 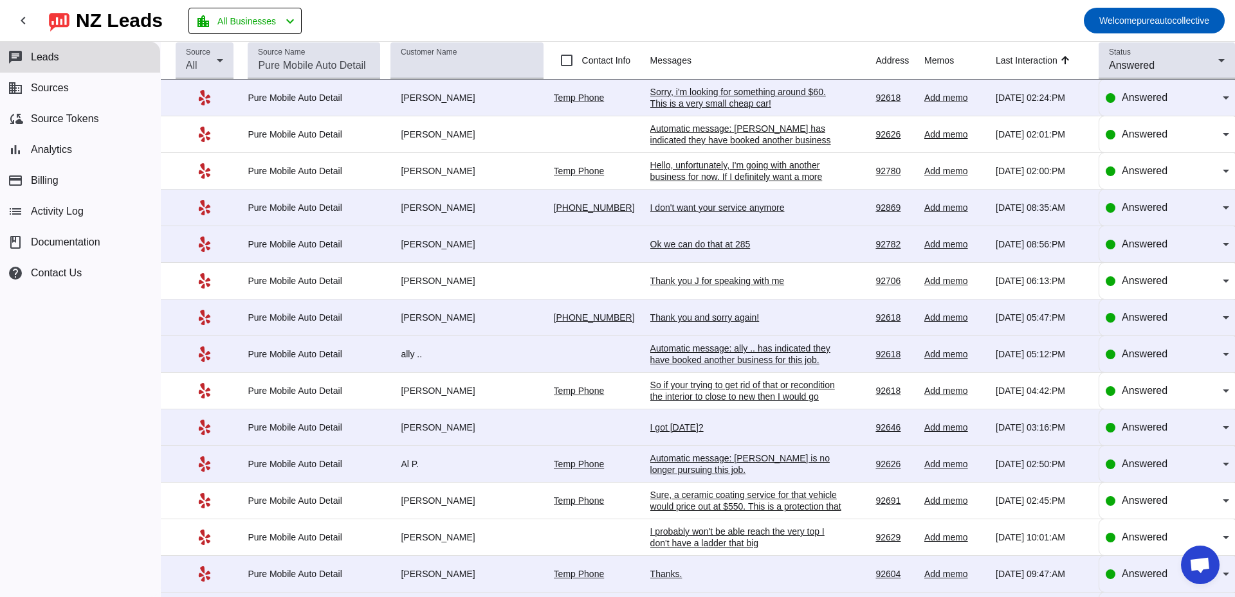 I want to click on div: 92782, so click(x=895, y=244).